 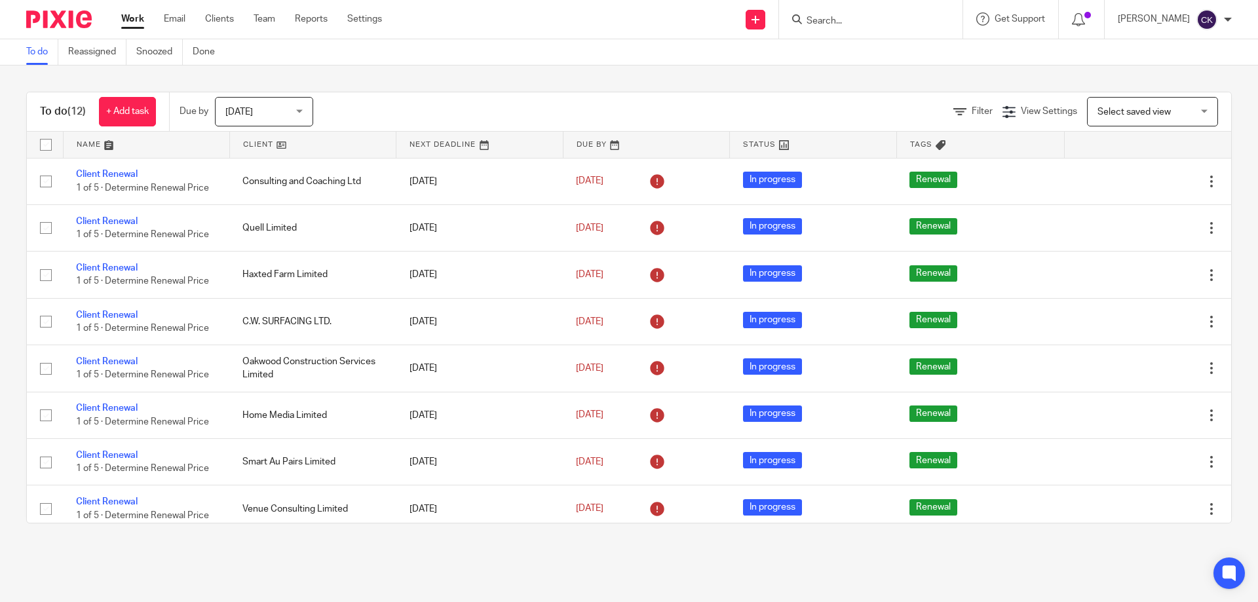 What do you see at coordinates (63, 111) in the screenshot?
I see `h1: To do` at bounding box center [63, 111].